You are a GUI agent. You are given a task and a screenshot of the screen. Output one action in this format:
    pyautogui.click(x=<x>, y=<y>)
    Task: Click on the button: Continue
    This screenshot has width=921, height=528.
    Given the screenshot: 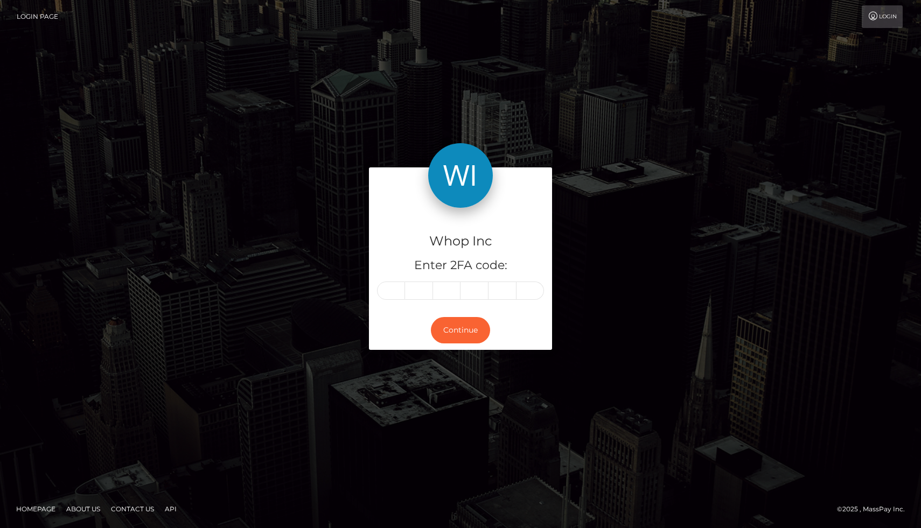 What is the action you would take?
    pyautogui.click(x=460, y=330)
    